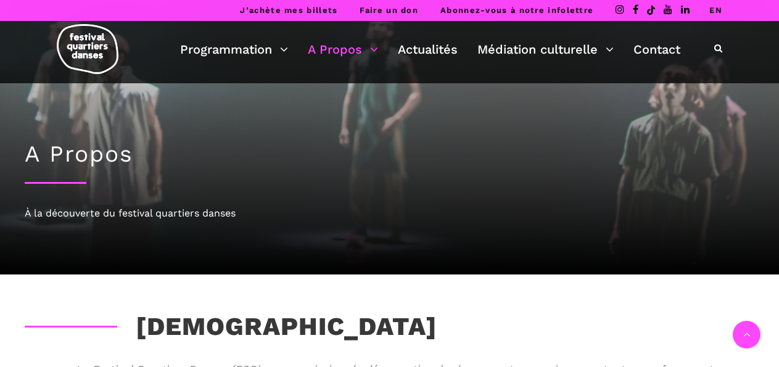 This screenshot has width=779, height=367. Describe the element at coordinates (428, 49) in the screenshot. I see `a: Actualités` at that location.